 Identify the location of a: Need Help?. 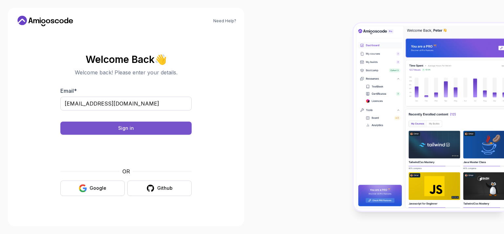
(225, 21).